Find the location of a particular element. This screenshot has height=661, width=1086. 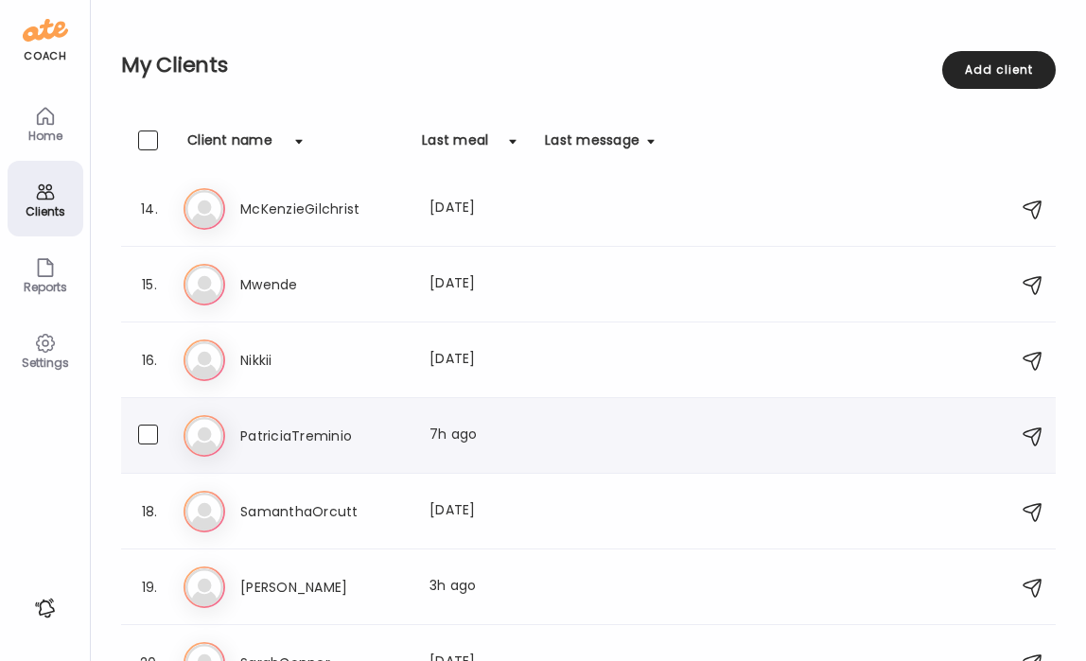

div: Last message is located at coordinates (592, 146).